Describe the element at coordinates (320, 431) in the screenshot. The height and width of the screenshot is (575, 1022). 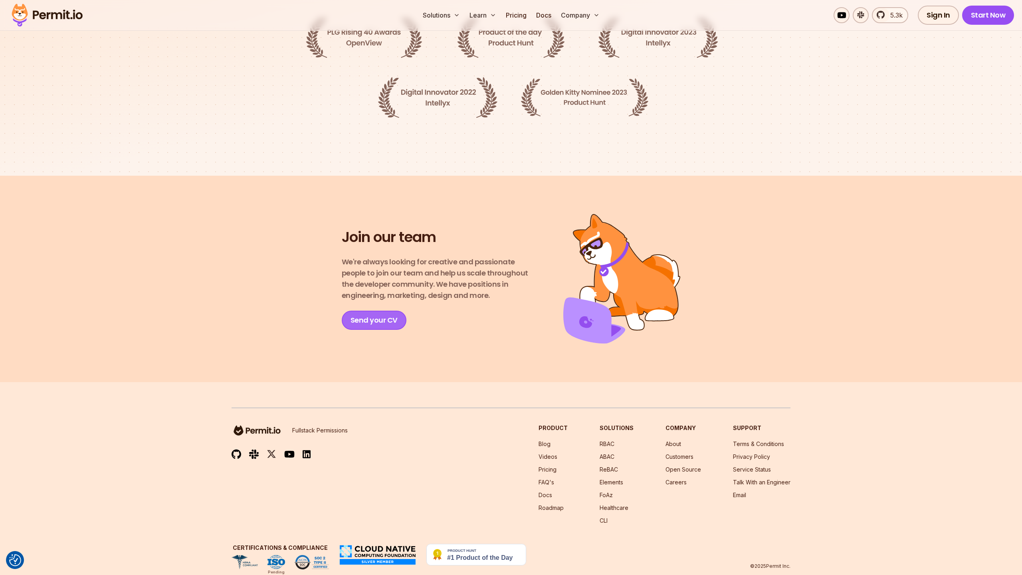
I see `p: Fullstack Permissions` at that location.